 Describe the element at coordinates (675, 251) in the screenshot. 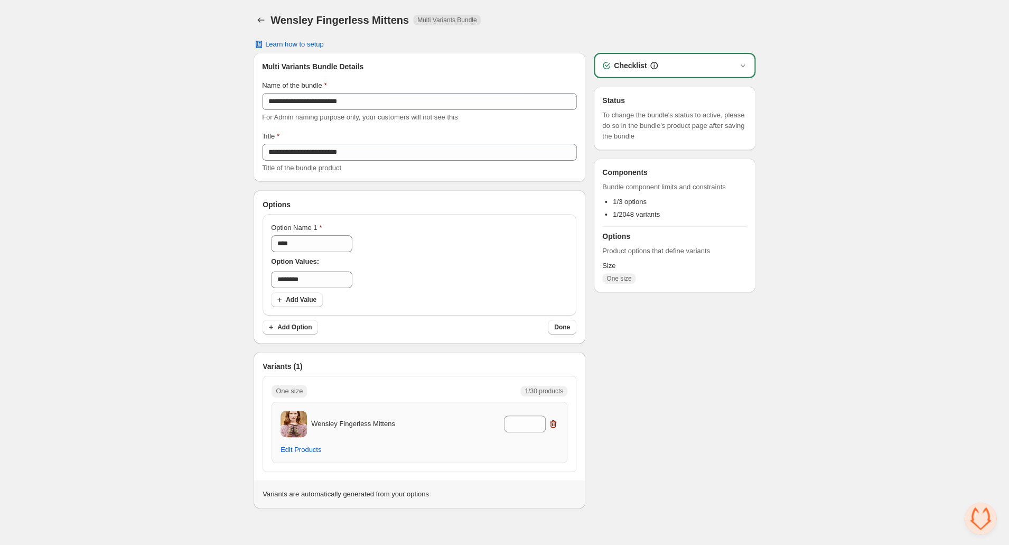

I see `span: Product options that define variants` at that location.